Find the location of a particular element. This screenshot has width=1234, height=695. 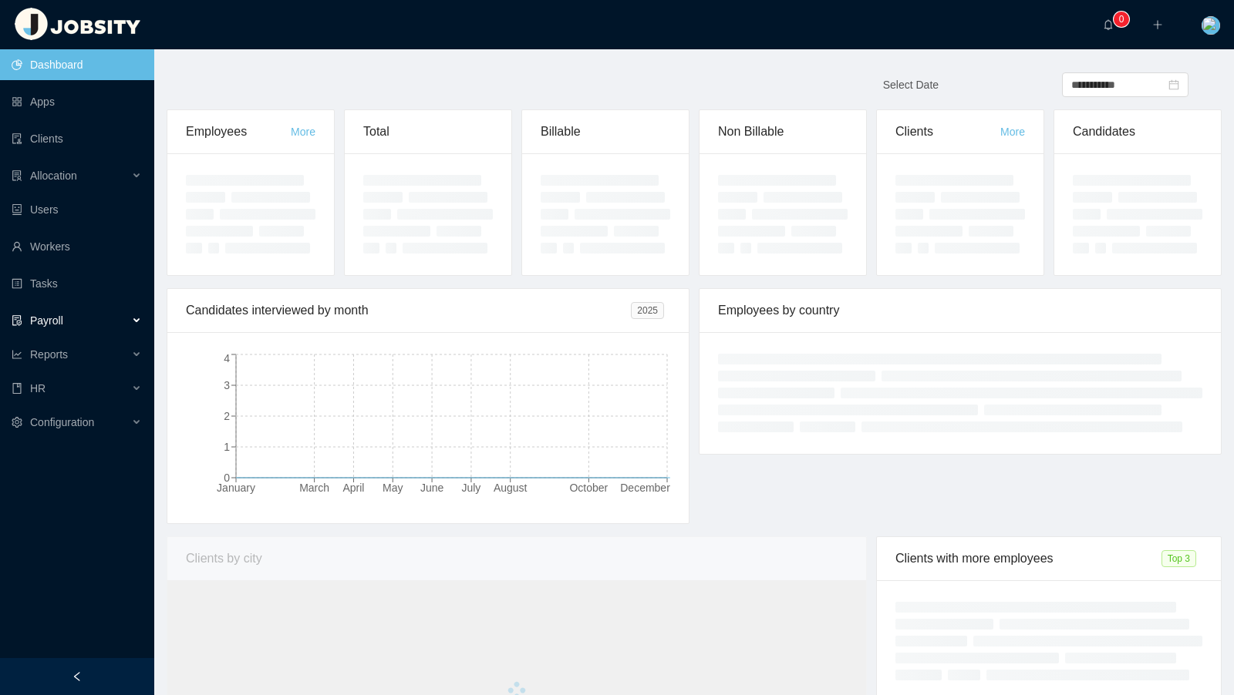

sup: 0 is located at coordinates (1121, 19).